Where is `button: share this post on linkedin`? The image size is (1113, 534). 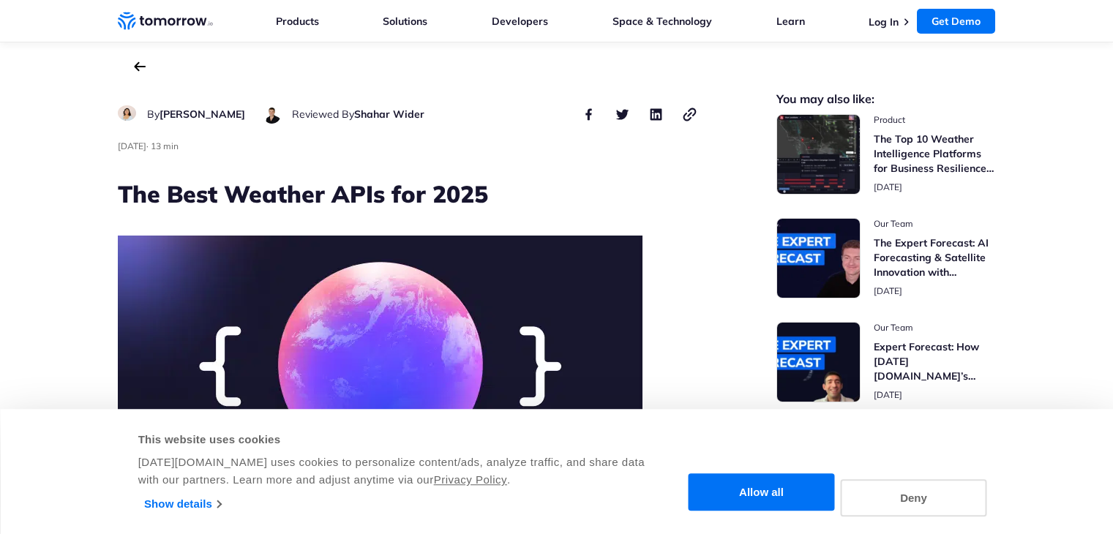 button: share this post on linkedin is located at coordinates (656, 114).